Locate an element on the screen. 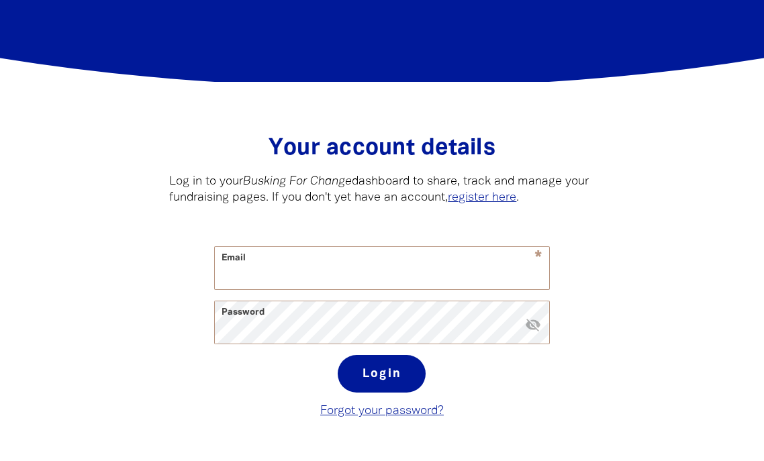 This screenshot has width=764, height=461. button: Login is located at coordinates (381, 374).